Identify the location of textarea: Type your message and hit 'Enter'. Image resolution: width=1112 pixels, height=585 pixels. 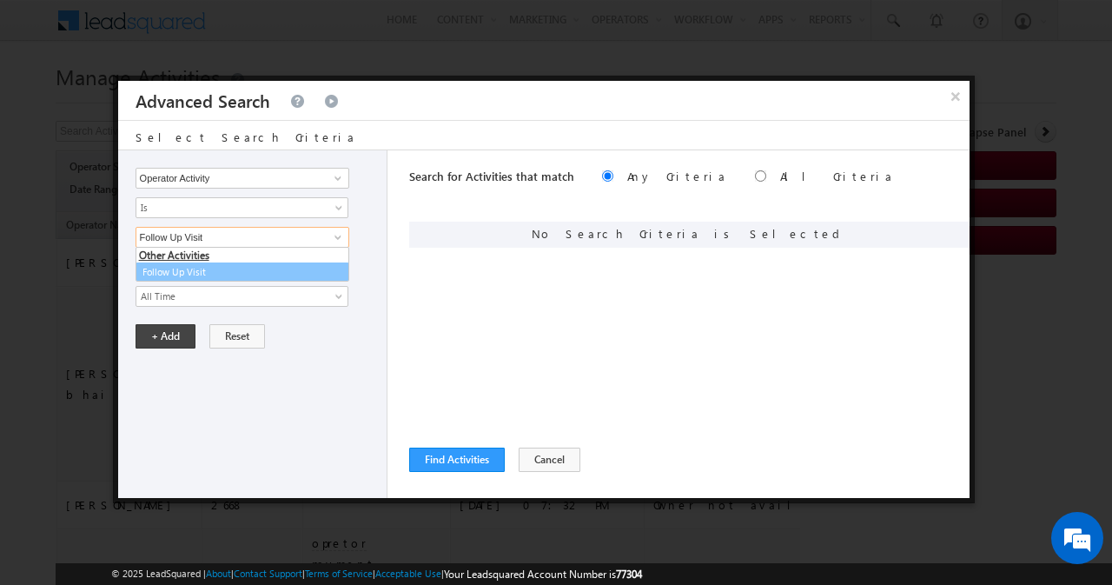
(169, 301).